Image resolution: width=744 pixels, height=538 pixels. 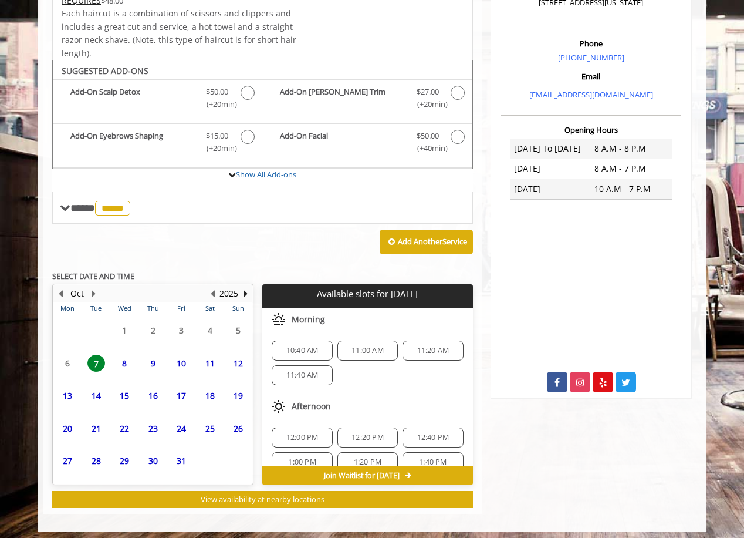 I want to click on td: Select day23, so click(x=153, y=427).